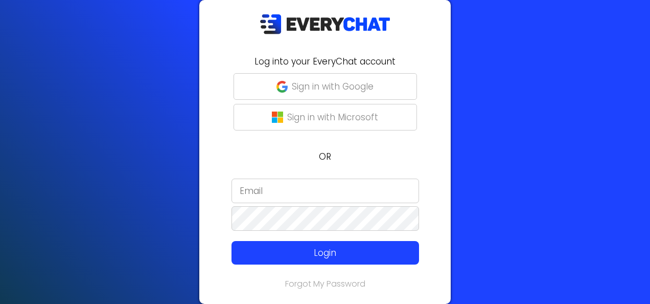  I want to click on img: EveryChat_logo_dark.png, so click(325, 24).